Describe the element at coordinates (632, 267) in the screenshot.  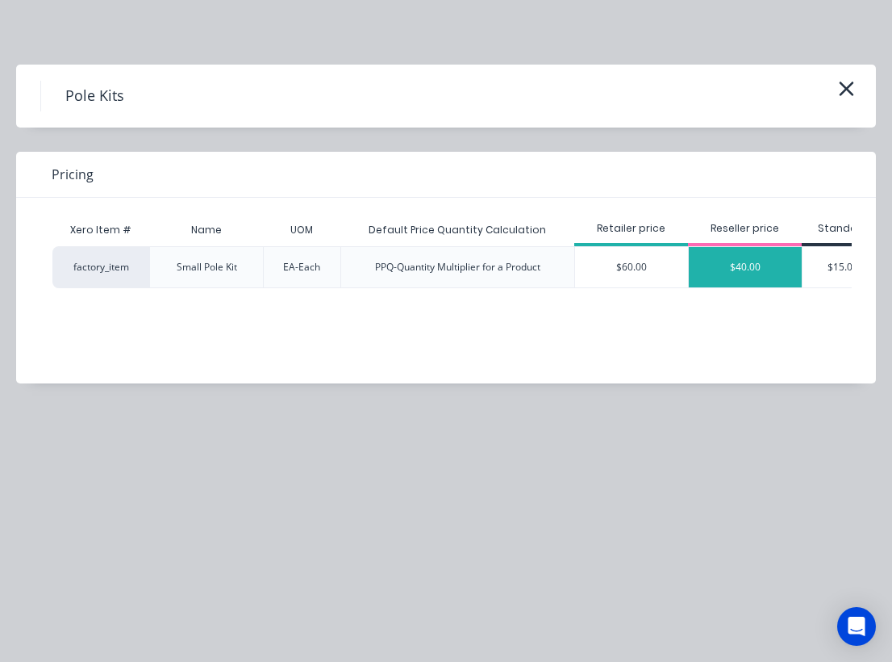
I see `div: $60.00` at that location.